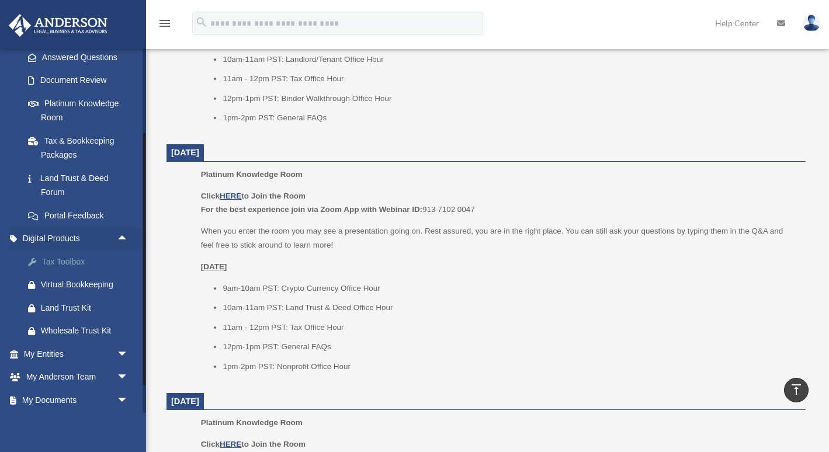  What do you see at coordinates (86, 262) in the screenshot?
I see `div: Tax Toolbox` at bounding box center [86, 262].